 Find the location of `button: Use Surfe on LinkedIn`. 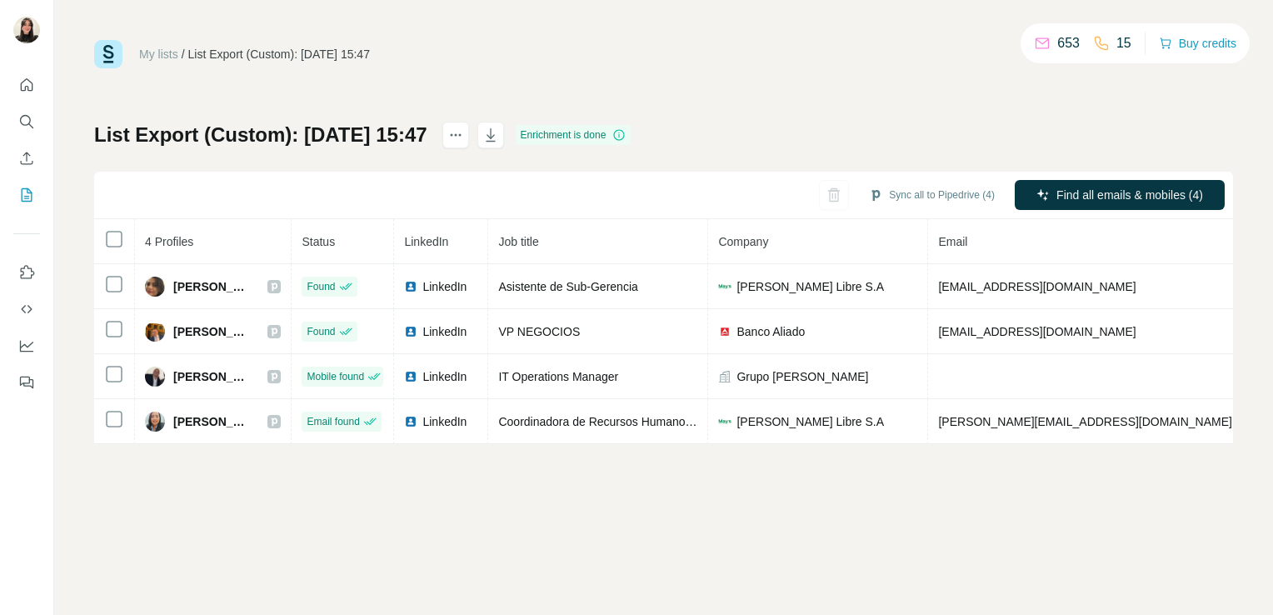

button: Use Surfe on LinkedIn is located at coordinates (27, 272).